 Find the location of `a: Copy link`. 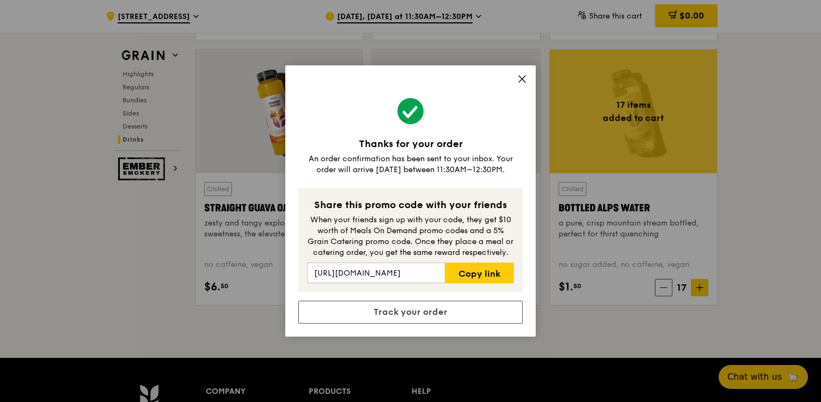

a: Copy link is located at coordinates (479, 273).